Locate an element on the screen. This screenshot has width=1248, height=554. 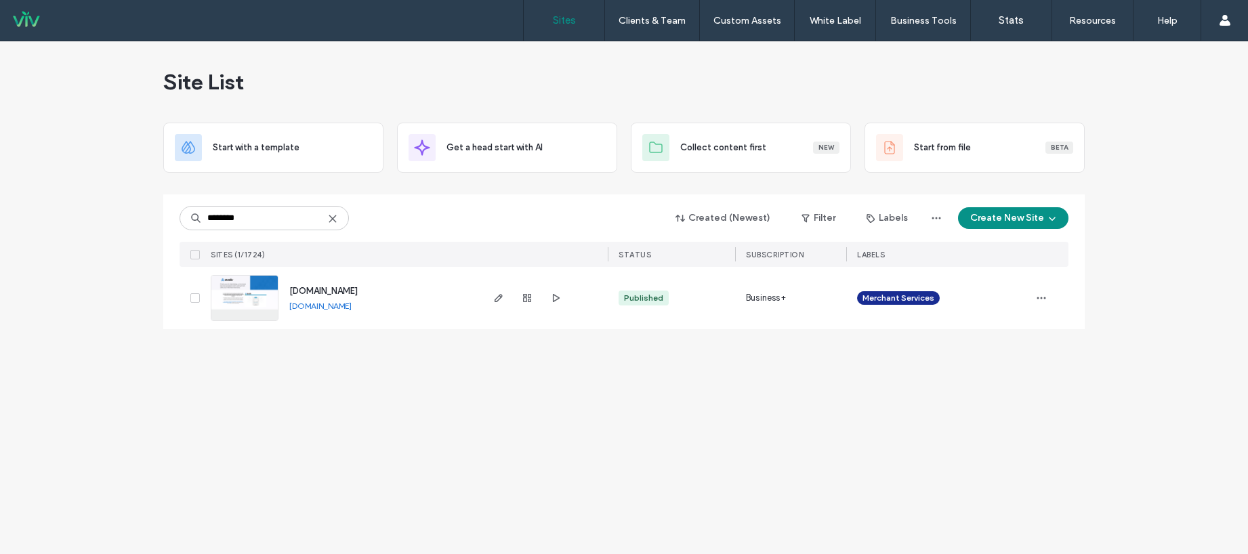
span: Merchant Services is located at coordinates (898, 298).